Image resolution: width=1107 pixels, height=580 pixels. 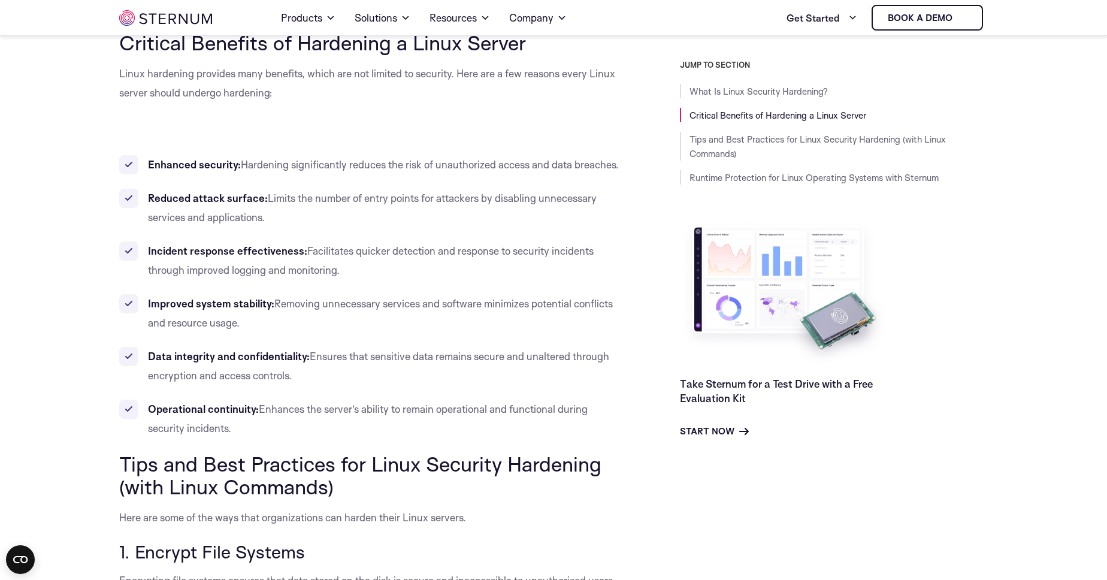 I want to click on b: Operational continuity:, so click(x=203, y=409).